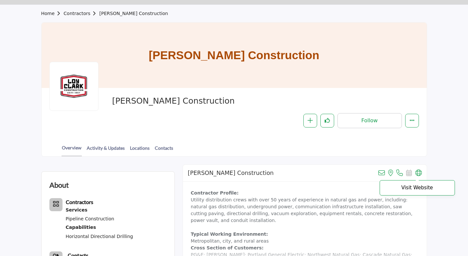  Describe the element at coordinates (79, 202) in the screenshot. I see `b: Contractors` at that location.